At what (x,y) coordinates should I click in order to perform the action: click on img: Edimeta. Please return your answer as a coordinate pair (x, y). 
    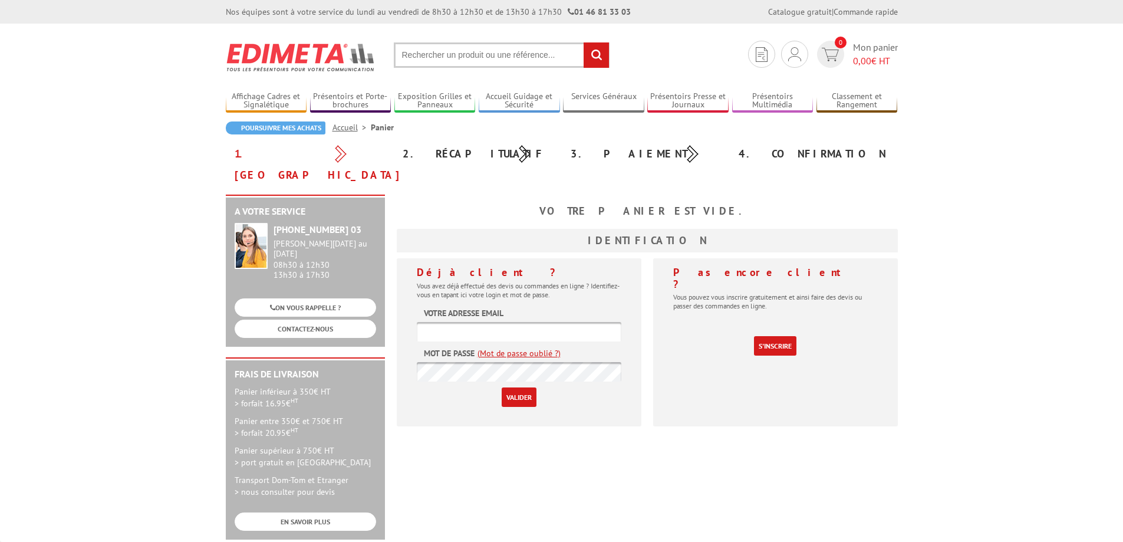
    Looking at the image, I should click on (301, 57).